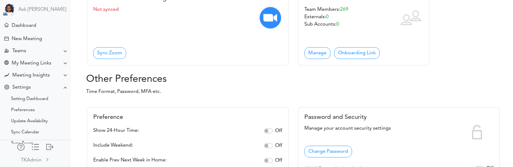  Describe the element at coordinates (35, 147) in the screenshot. I see `a: Change side menu` at that location.